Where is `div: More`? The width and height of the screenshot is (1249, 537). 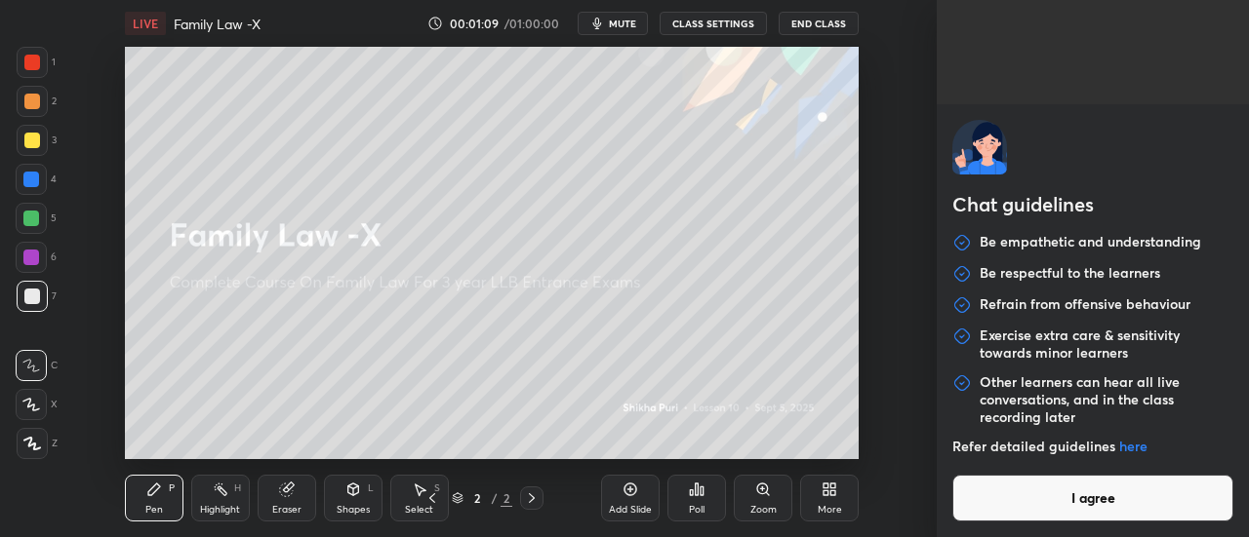
div: More is located at coordinates (829, 510).